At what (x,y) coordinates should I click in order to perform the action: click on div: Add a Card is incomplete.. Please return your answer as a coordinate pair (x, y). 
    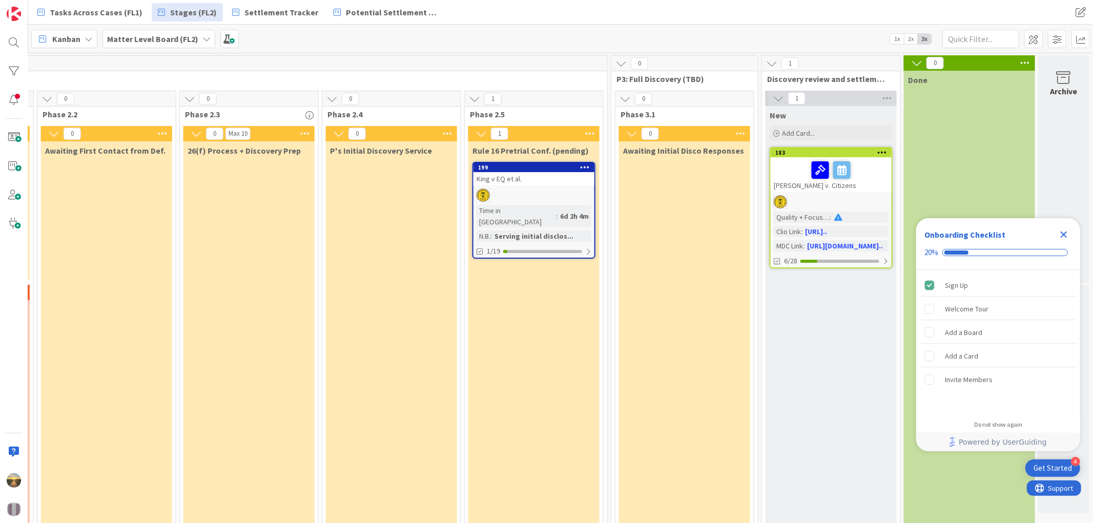
    Looking at the image, I should click on (998, 356).